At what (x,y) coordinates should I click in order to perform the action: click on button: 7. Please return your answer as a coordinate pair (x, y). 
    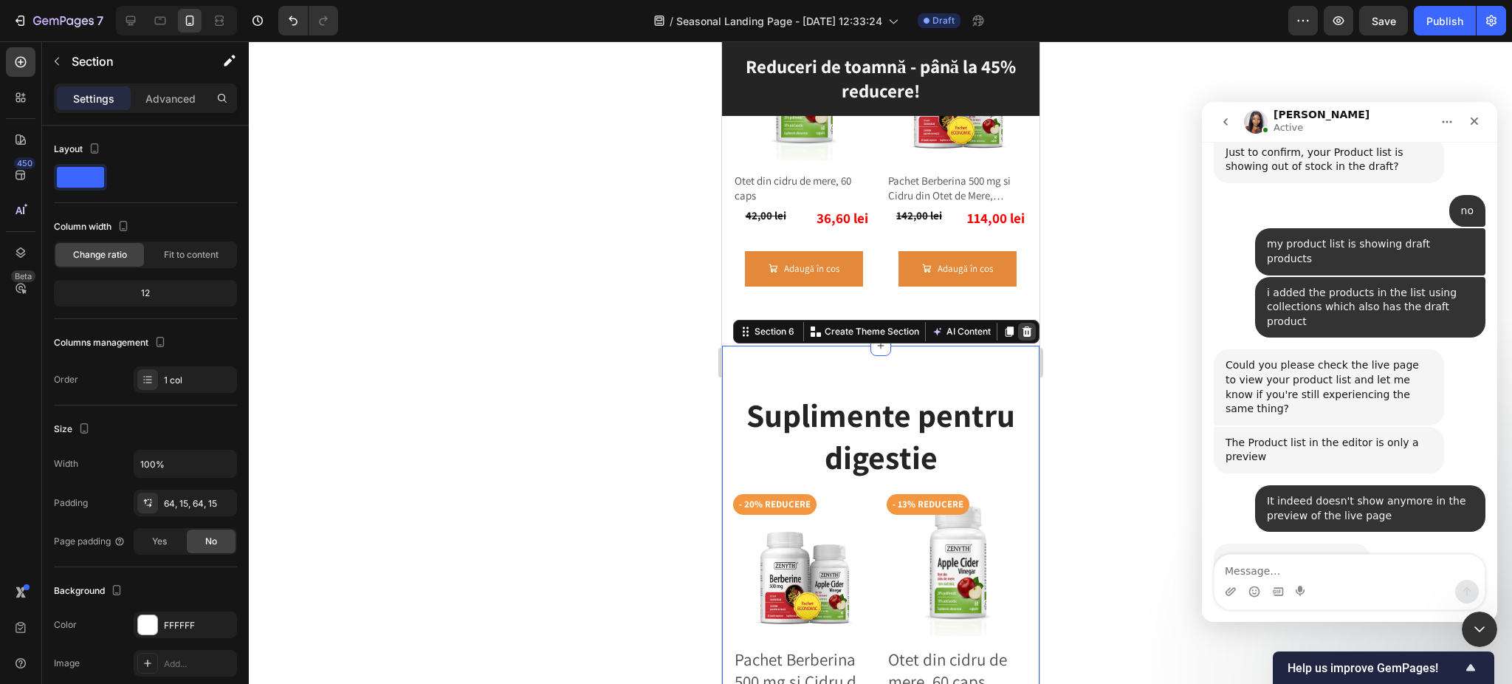
    Looking at the image, I should click on (58, 21).